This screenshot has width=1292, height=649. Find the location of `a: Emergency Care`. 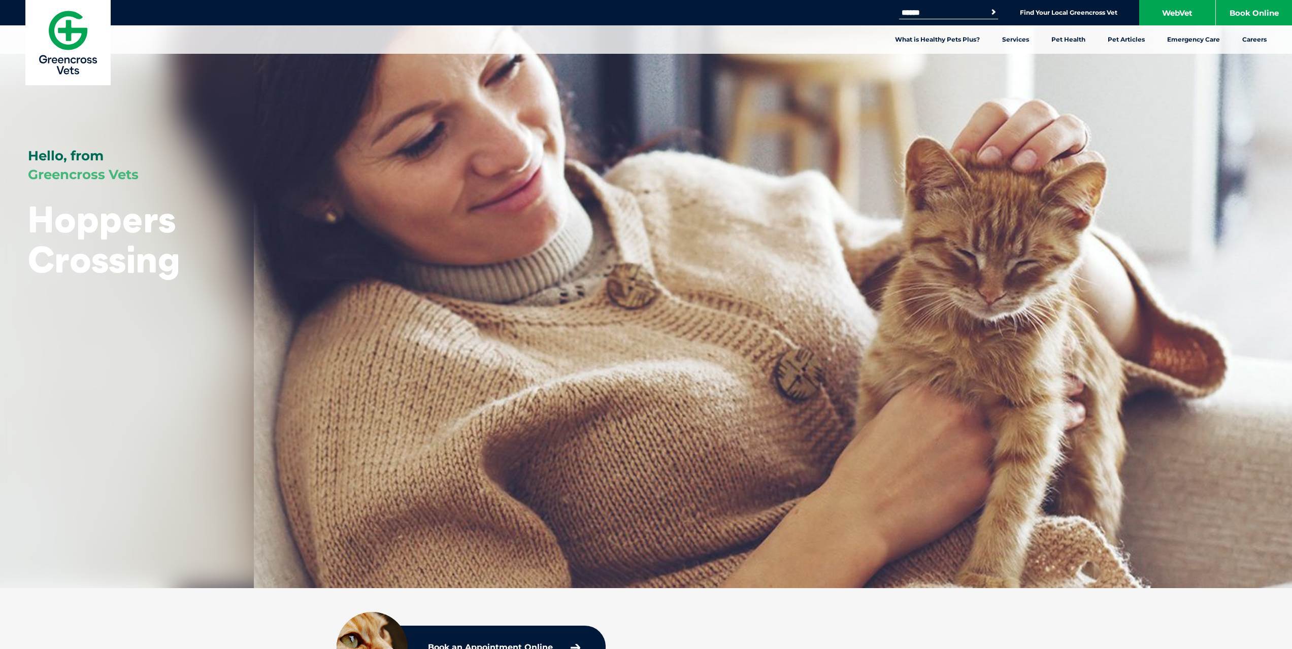

a: Emergency Care is located at coordinates (1194, 40).